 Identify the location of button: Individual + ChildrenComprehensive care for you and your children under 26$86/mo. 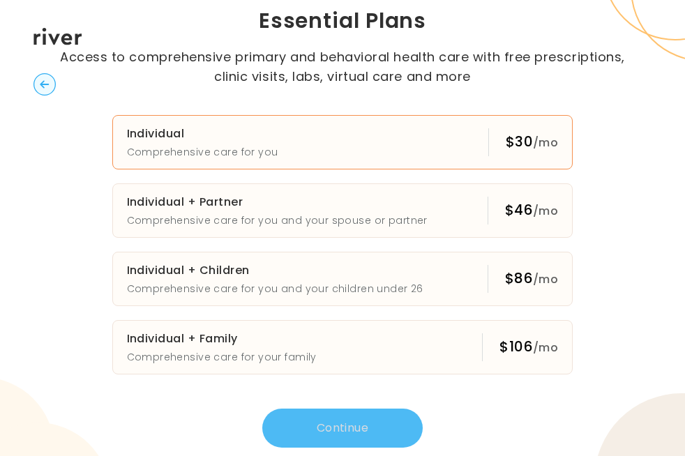
(342, 279).